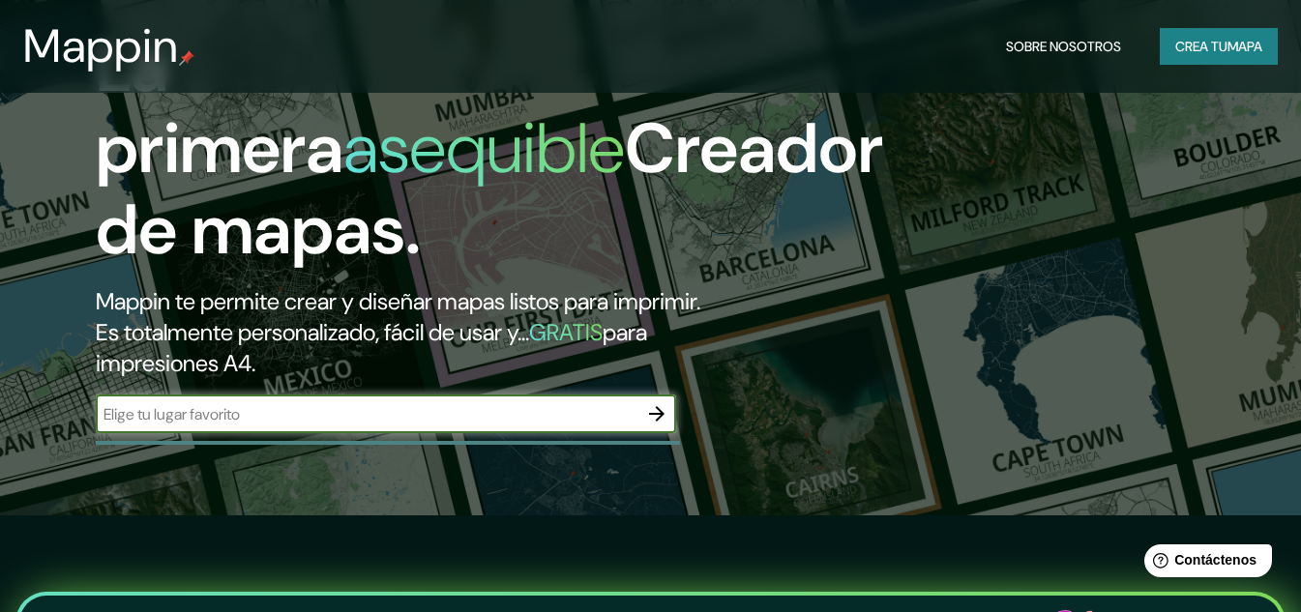  Describe the element at coordinates (367, 414) in the screenshot. I see `input: Elige tu lugar favorito` at that location.